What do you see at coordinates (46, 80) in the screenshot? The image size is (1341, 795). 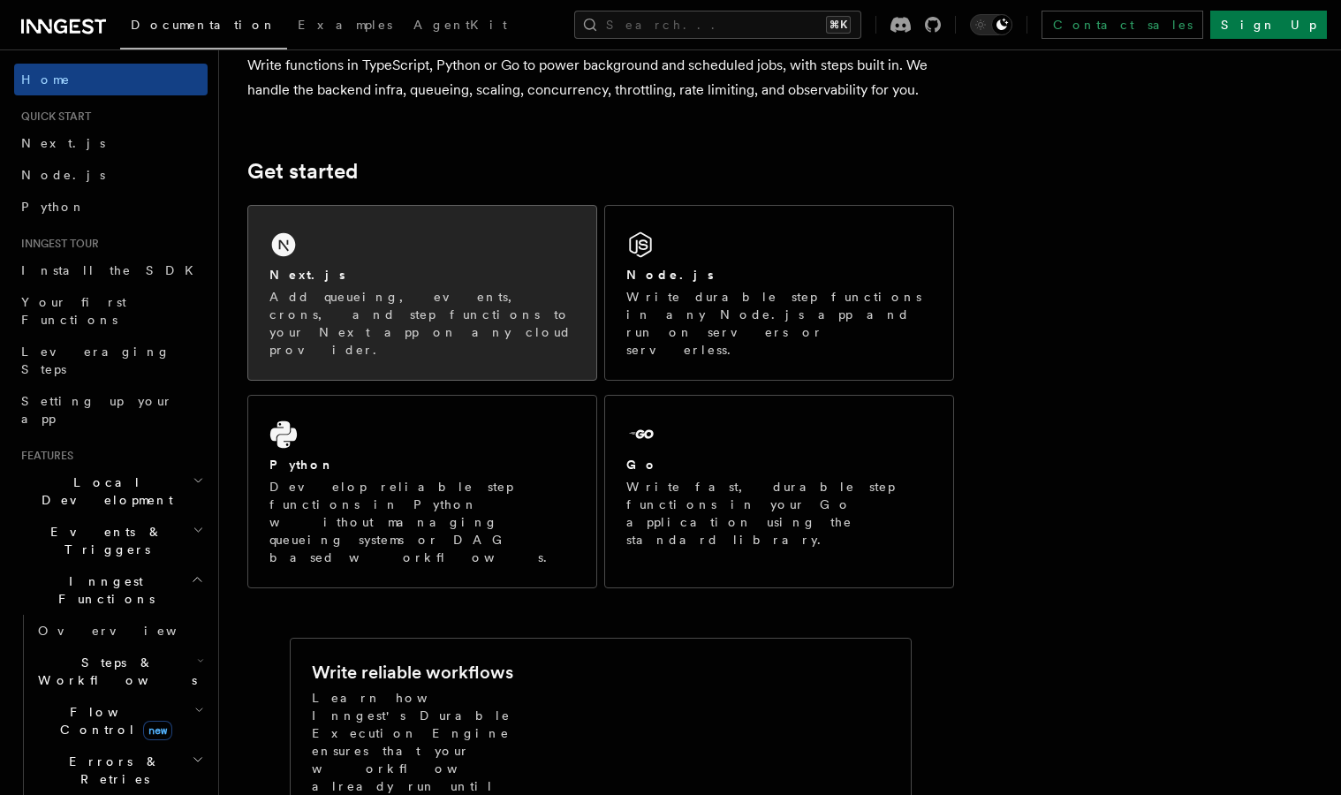 I see `span: Home` at bounding box center [46, 80].